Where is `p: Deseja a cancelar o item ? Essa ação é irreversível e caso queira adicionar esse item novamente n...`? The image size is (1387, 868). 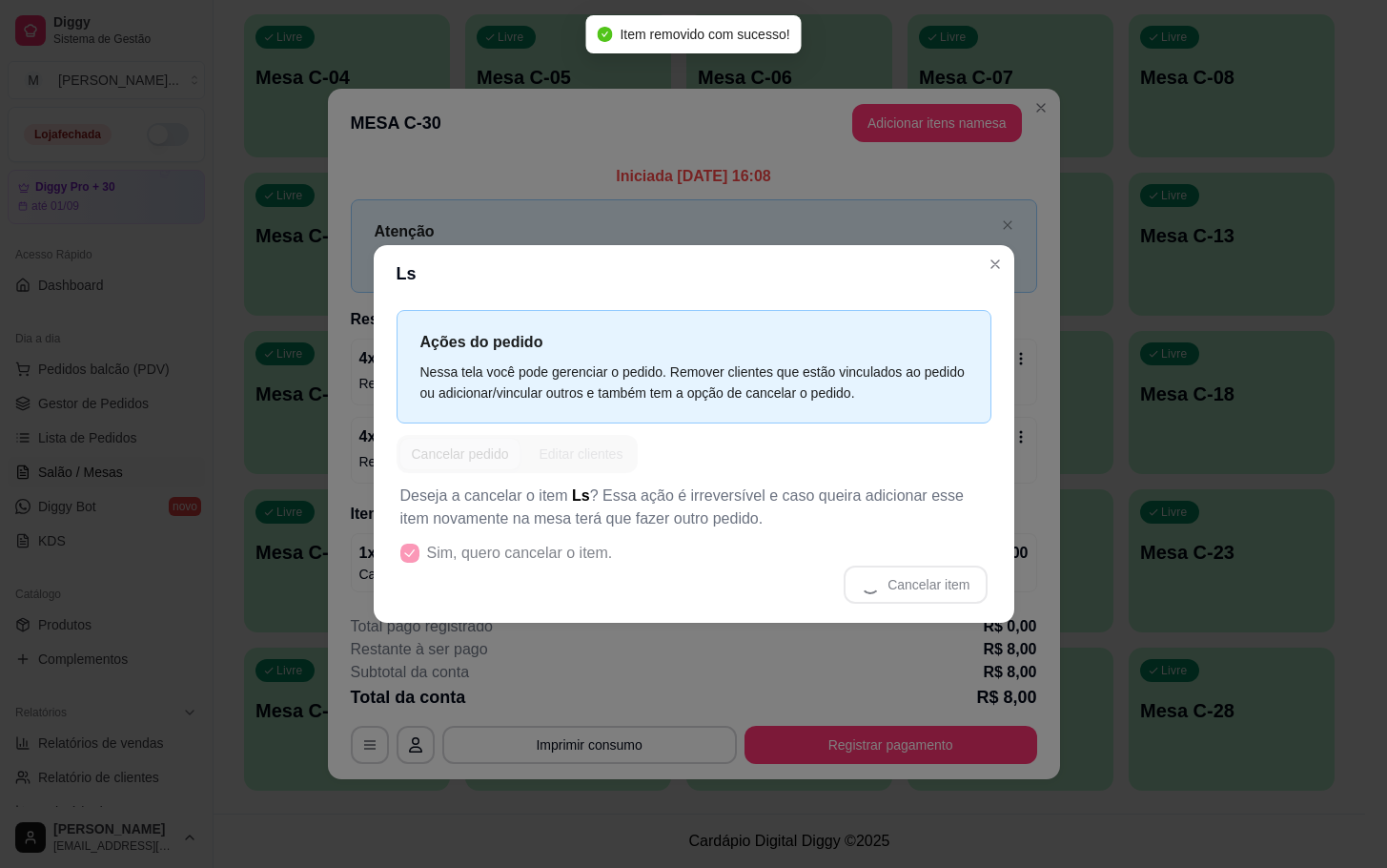 p: Deseja a cancelar o item ? Essa ação é irreversível e caso queira adicionar esse item novamente n... is located at coordinates (694, 507).